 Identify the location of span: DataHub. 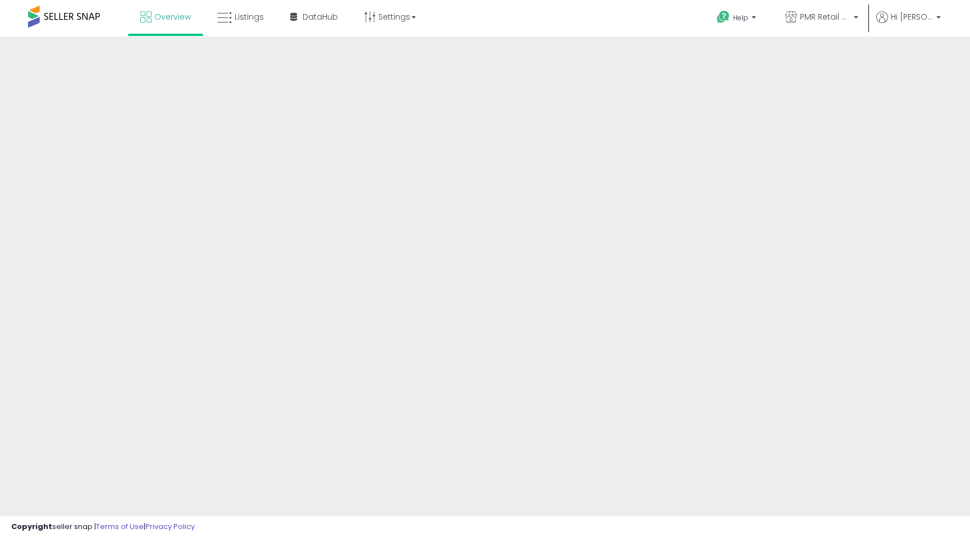
(320, 17).